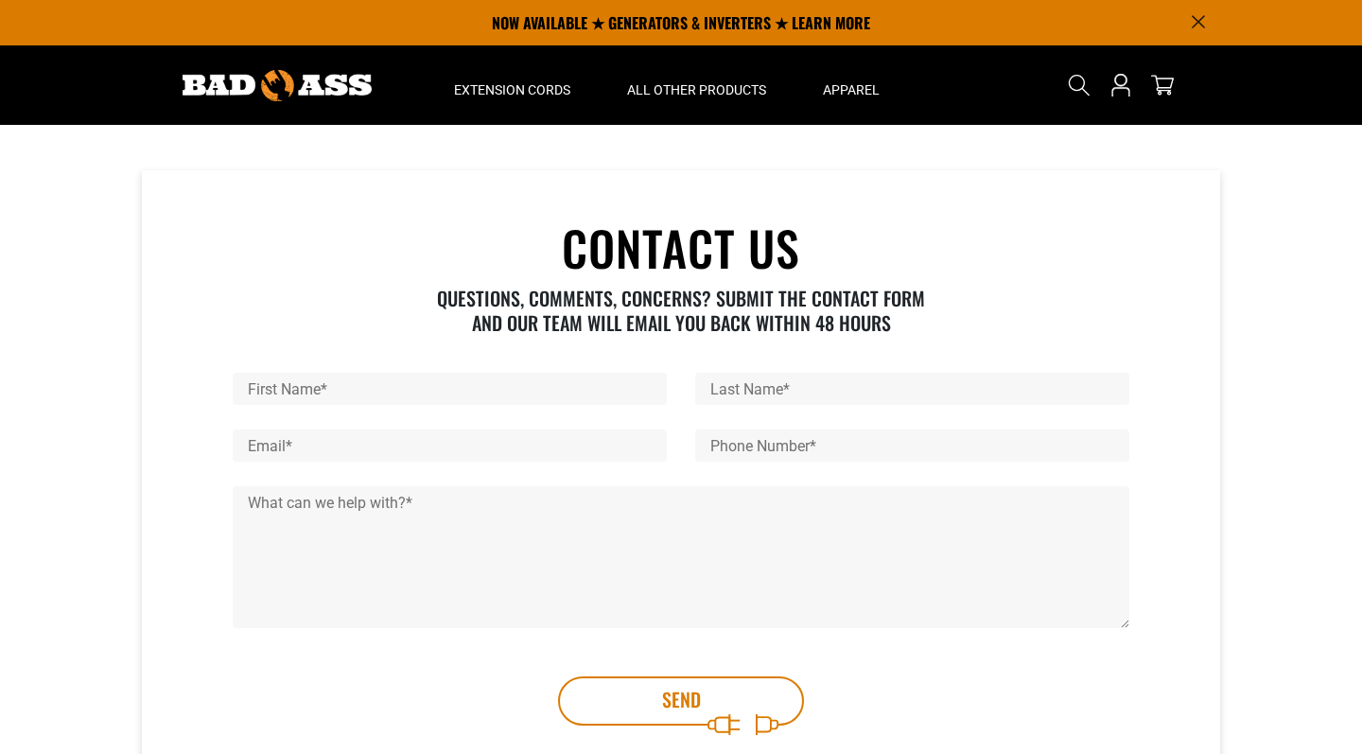  What do you see at coordinates (277, 85) in the screenshot?
I see `img: Bad Ass Extension Cords` at bounding box center [277, 85].